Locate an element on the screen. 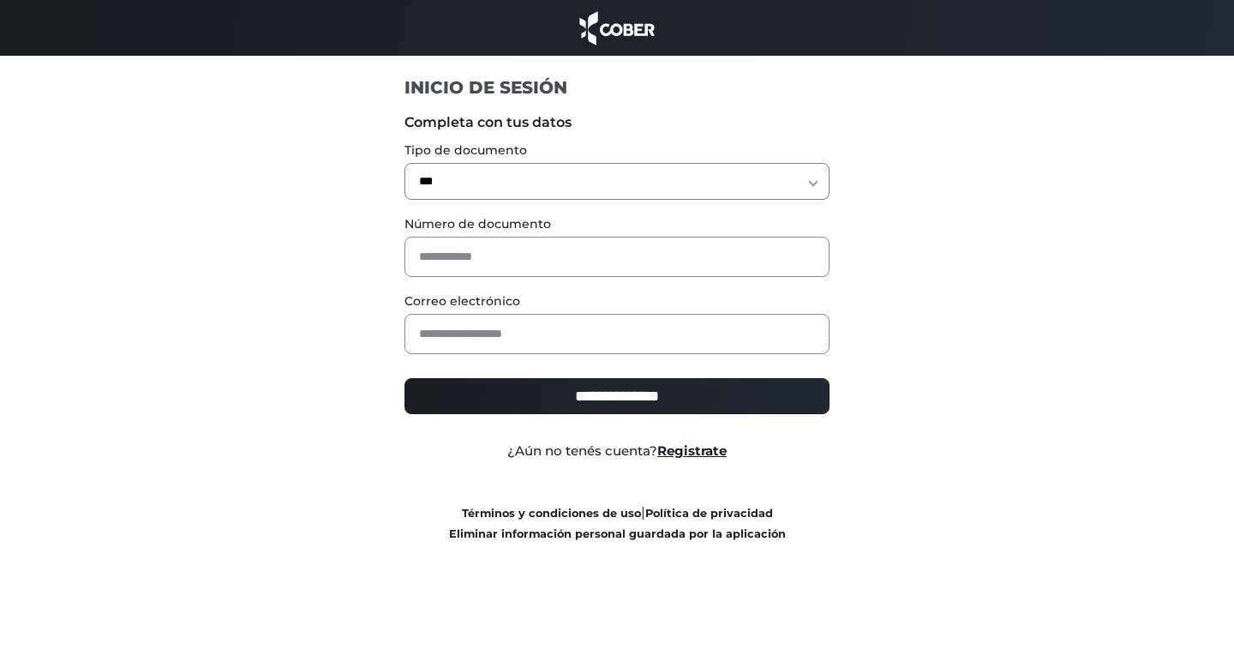 The width and height of the screenshot is (1234, 656). label: Correo electrónico is located at coordinates (617, 301).